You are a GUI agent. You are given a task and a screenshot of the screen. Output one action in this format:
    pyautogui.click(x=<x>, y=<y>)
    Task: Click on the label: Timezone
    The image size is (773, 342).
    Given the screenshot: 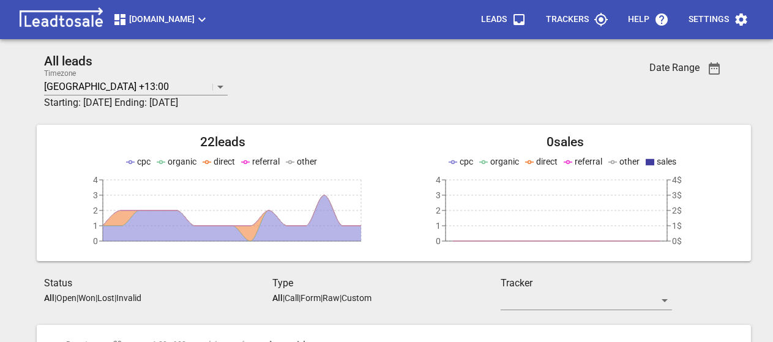 What is the action you would take?
    pyautogui.click(x=60, y=73)
    